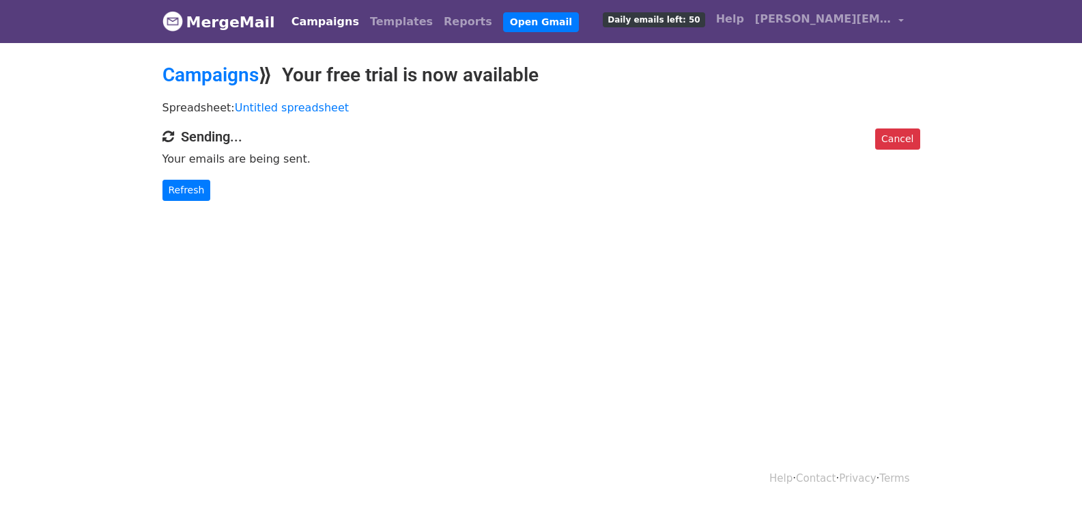 This screenshot has height=505, width=1082. What do you see at coordinates (186, 190) in the screenshot?
I see `a: Refresh` at bounding box center [186, 190].